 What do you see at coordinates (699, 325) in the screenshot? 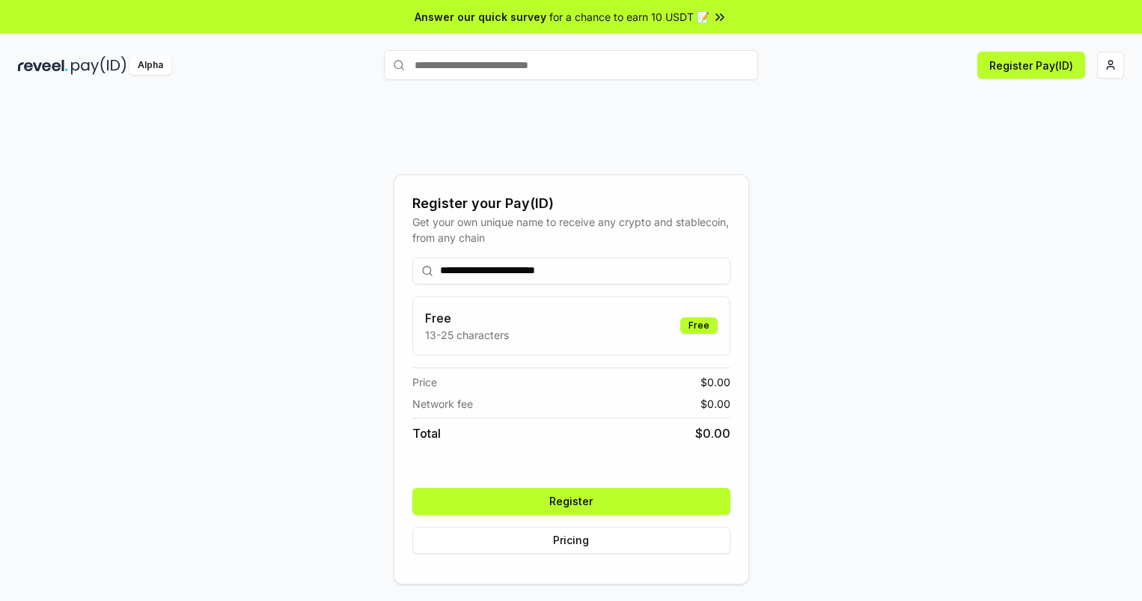
I see `div: Free` at bounding box center [699, 325].